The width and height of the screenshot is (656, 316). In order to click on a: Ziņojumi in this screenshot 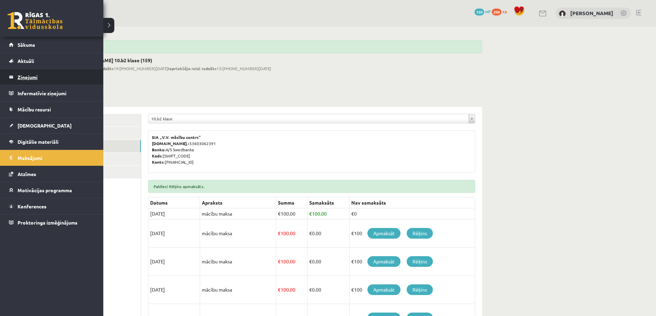, I will do `click(52, 77)`.